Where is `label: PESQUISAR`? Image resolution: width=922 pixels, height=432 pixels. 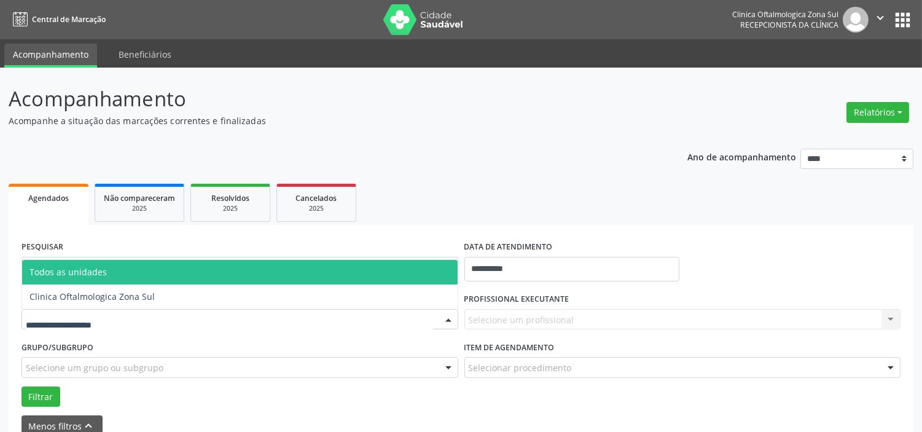
label: PESQUISAR is located at coordinates (42, 247).